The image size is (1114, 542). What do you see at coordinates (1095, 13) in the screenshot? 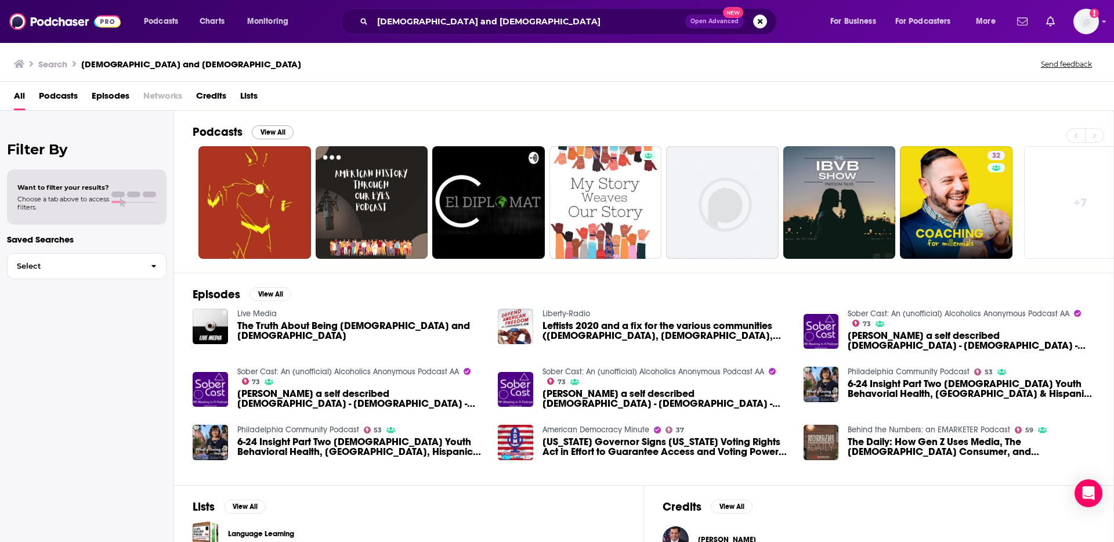
I see `svg: Add a profile image` at bounding box center [1095, 13].